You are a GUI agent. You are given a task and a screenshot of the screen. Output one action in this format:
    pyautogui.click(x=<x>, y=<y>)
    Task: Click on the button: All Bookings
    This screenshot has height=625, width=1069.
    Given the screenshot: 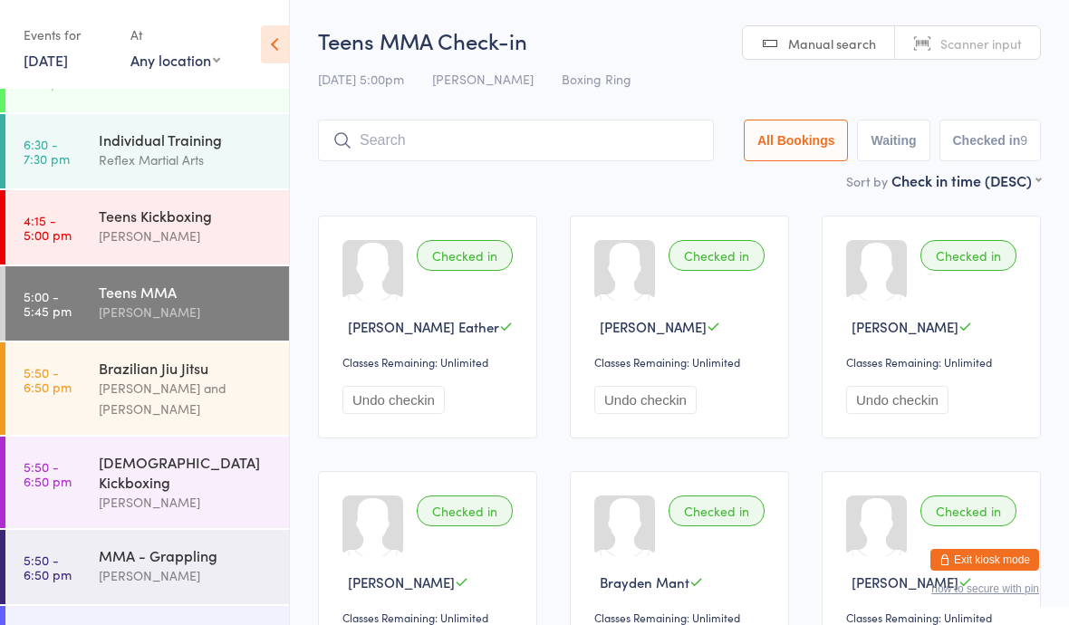 What is the action you would take?
    pyautogui.click(x=796, y=140)
    